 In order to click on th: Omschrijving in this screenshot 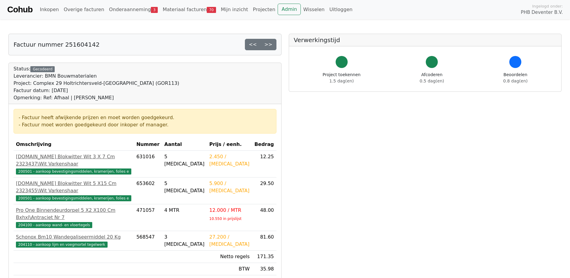, I will do `click(74, 144)`.